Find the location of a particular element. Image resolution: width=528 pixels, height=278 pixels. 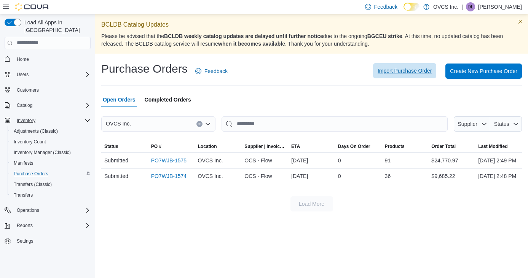

a: PO7WJB-1575 is located at coordinates (169, 161).